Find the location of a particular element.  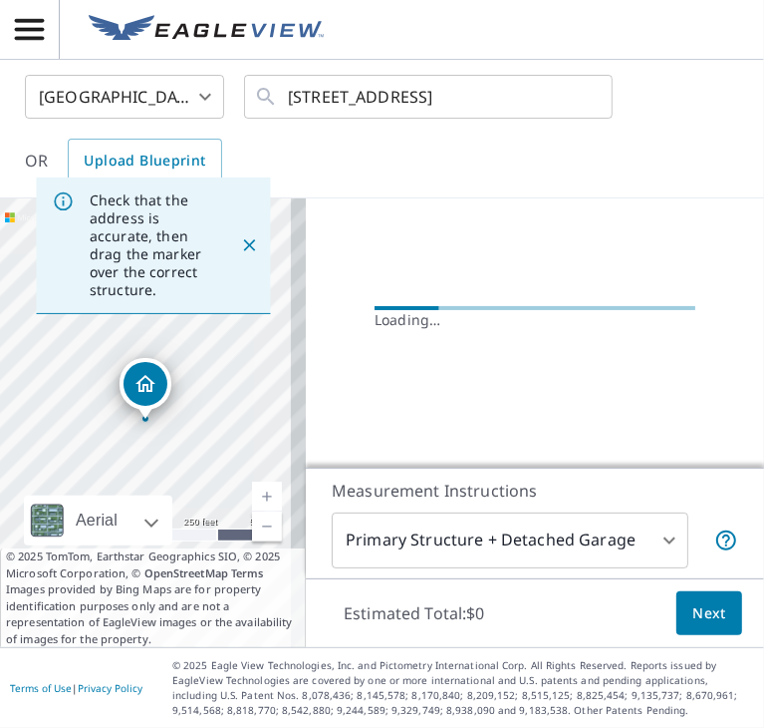

p: Measurement Instructions is located at coordinates (535, 490).